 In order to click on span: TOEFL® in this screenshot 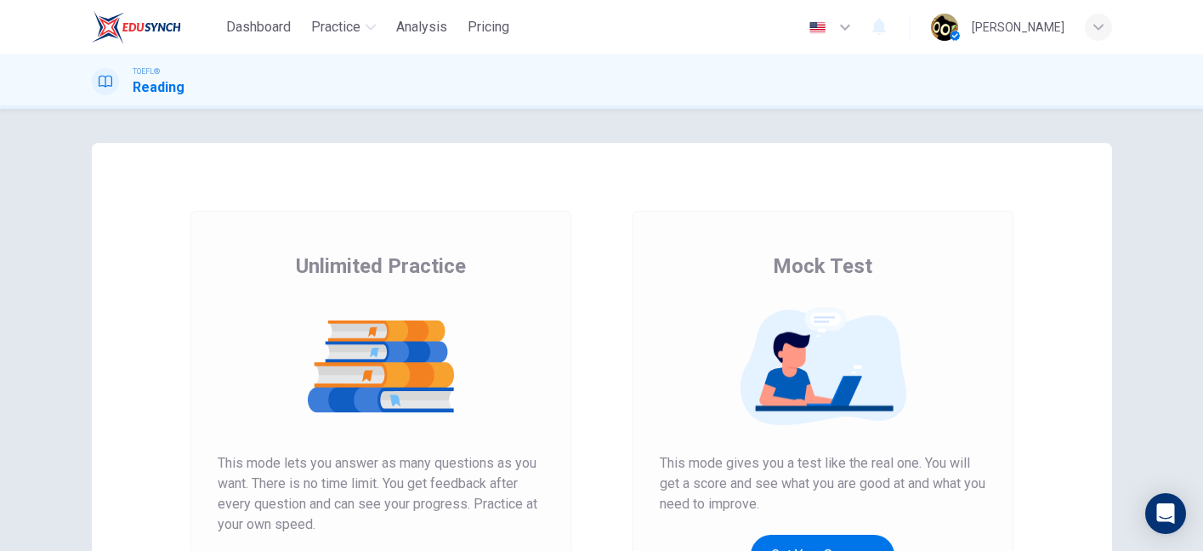, I will do `click(146, 71)`.